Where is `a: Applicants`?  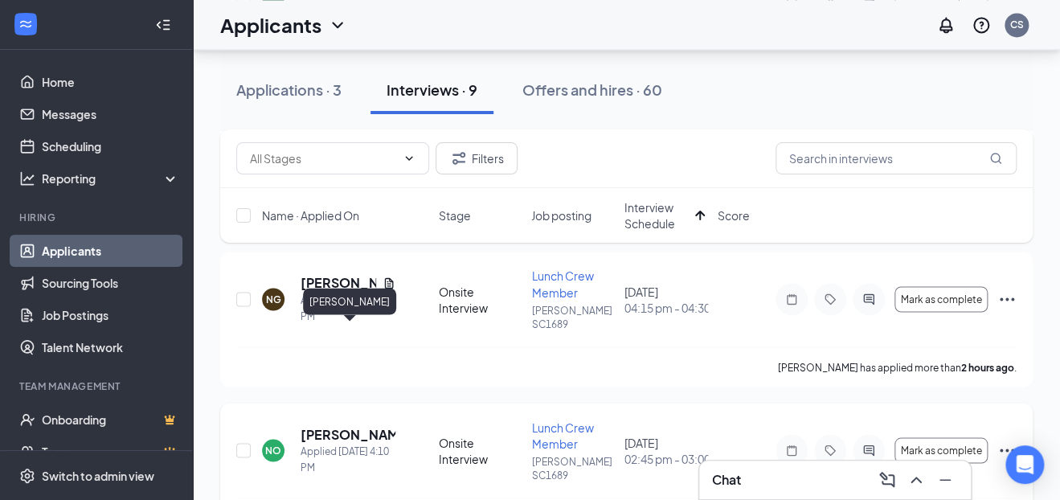 a: Applicants is located at coordinates (110, 251).